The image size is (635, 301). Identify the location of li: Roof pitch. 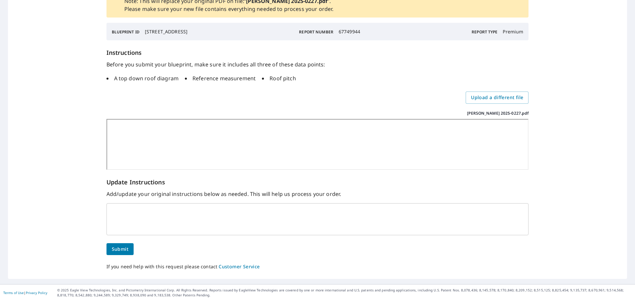
(279, 78).